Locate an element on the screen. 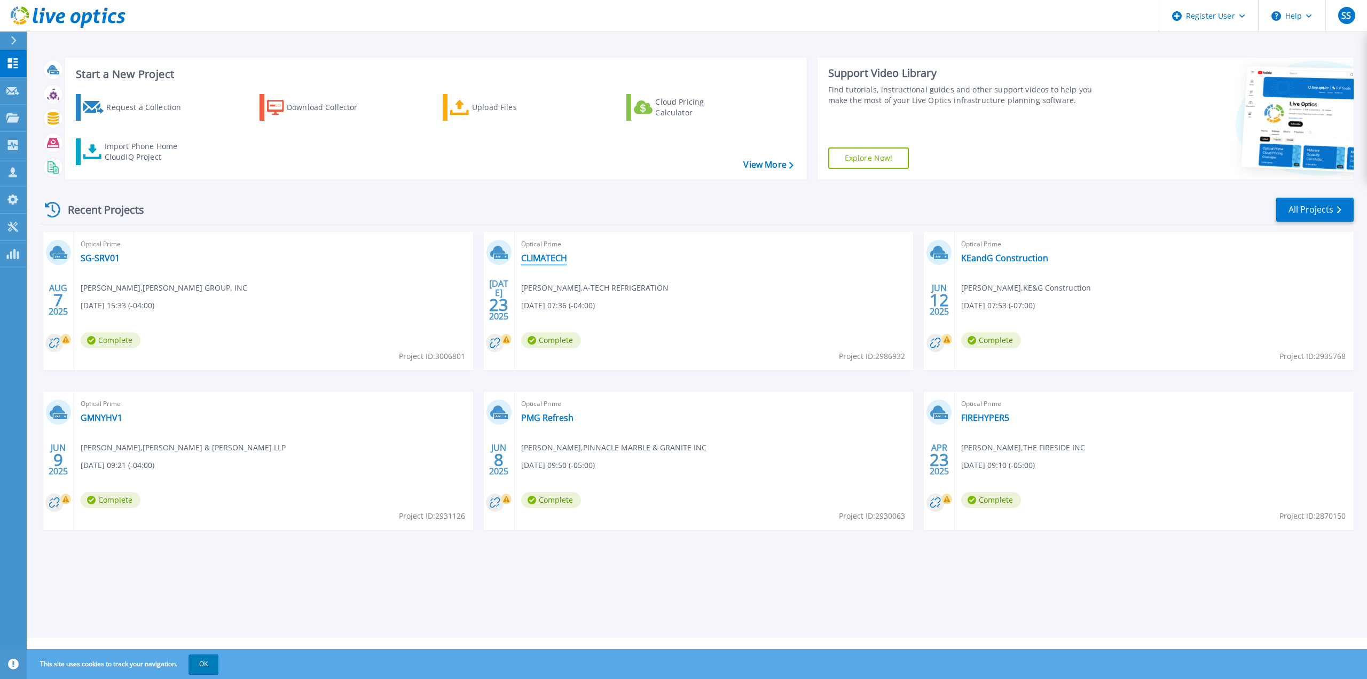  a: KEandG Construction is located at coordinates (1004, 258).